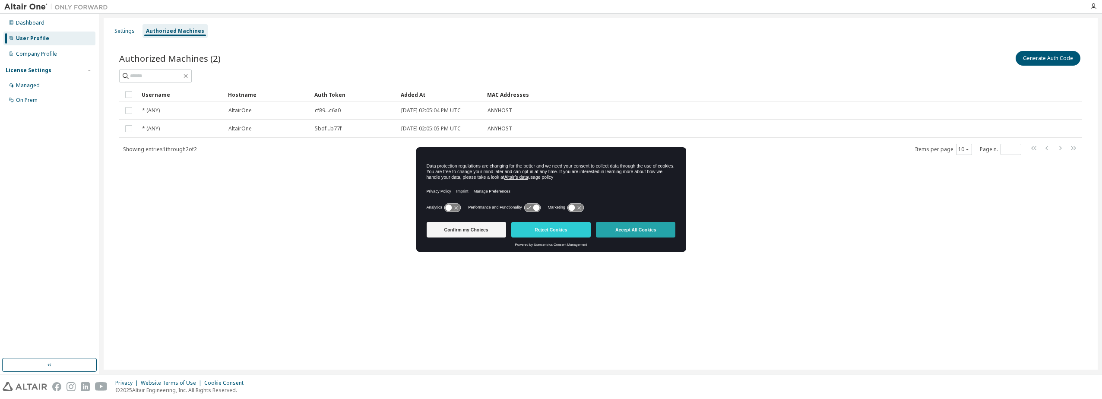  What do you see at coordinates (354, 95) in the screenshot?
I see `div: Auth Token` at bounding box center [354, 95].